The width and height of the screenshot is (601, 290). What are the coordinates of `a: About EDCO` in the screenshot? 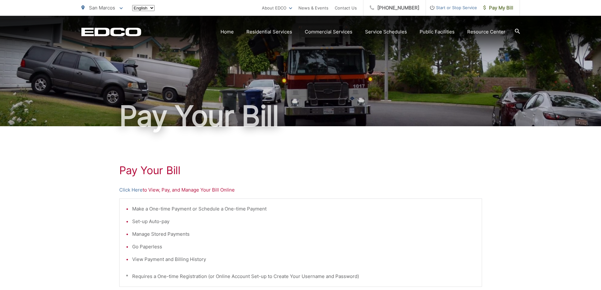 It's located at (277, 8).